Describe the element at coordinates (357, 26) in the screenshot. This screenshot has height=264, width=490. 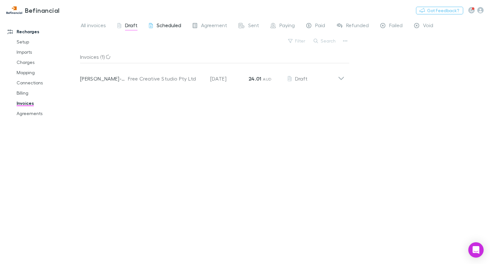
I see `span: Refunded` at that location.